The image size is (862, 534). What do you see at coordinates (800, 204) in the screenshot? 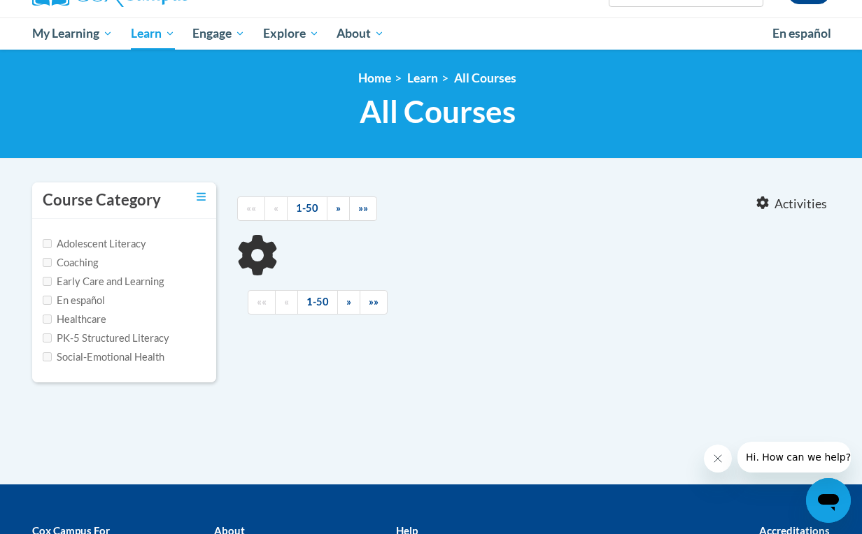
I see `span: Activities` at bounding box center [800, 204].